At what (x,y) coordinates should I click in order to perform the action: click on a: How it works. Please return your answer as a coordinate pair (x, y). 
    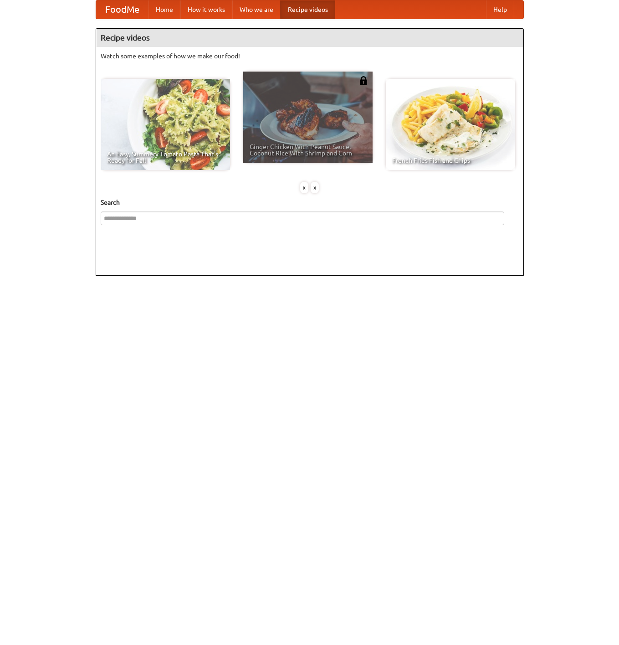
    Looking at the image, I should click on (206, 10).